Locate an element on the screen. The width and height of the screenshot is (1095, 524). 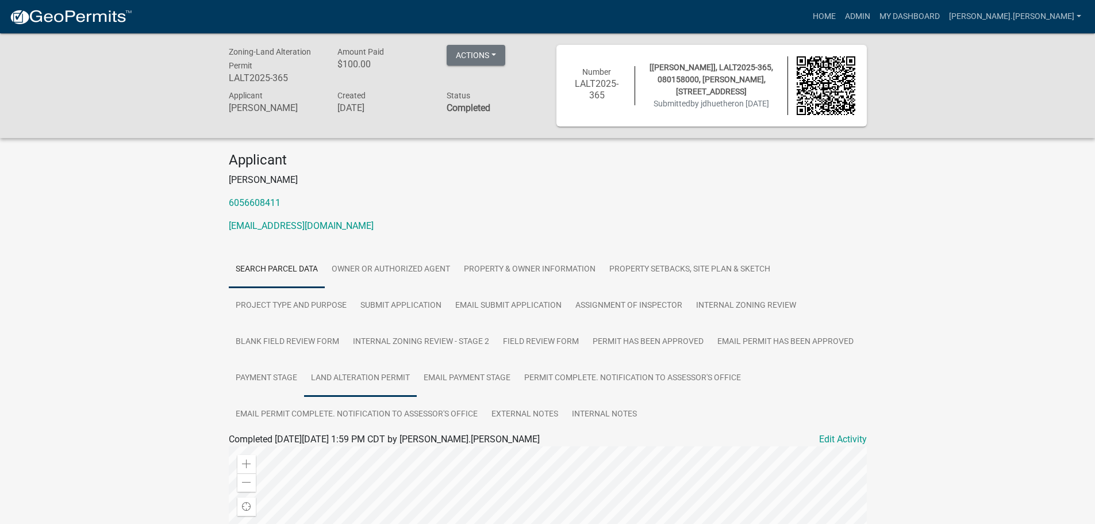
a: Payment Stage is located at coordinates (266, 378).